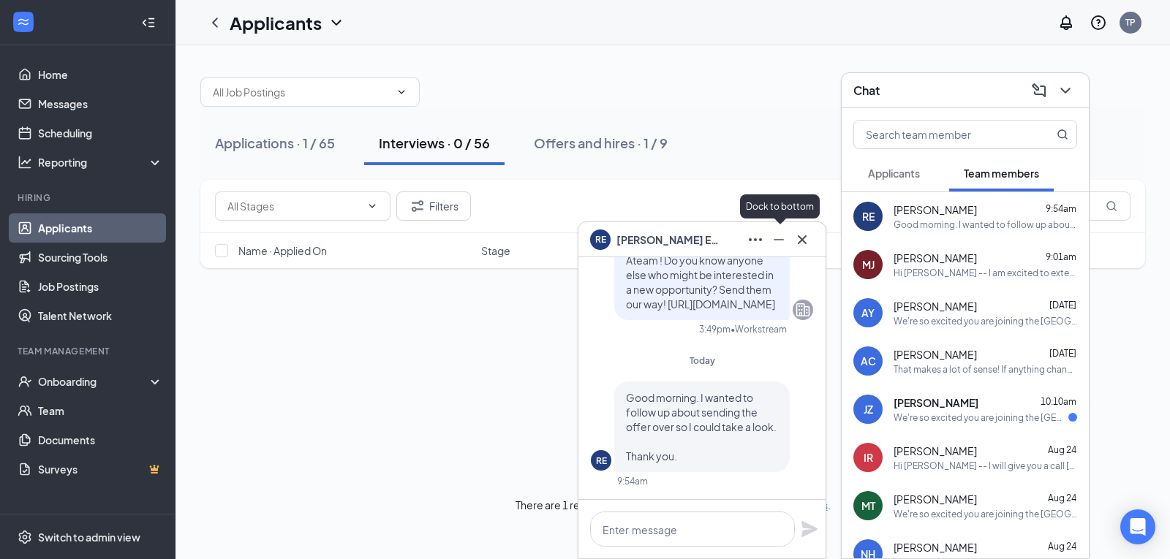 The image size is (1170, 559). Describe the element at coordinates (94, 382) in the screenshot. I see `div: Onboarding` at that location.